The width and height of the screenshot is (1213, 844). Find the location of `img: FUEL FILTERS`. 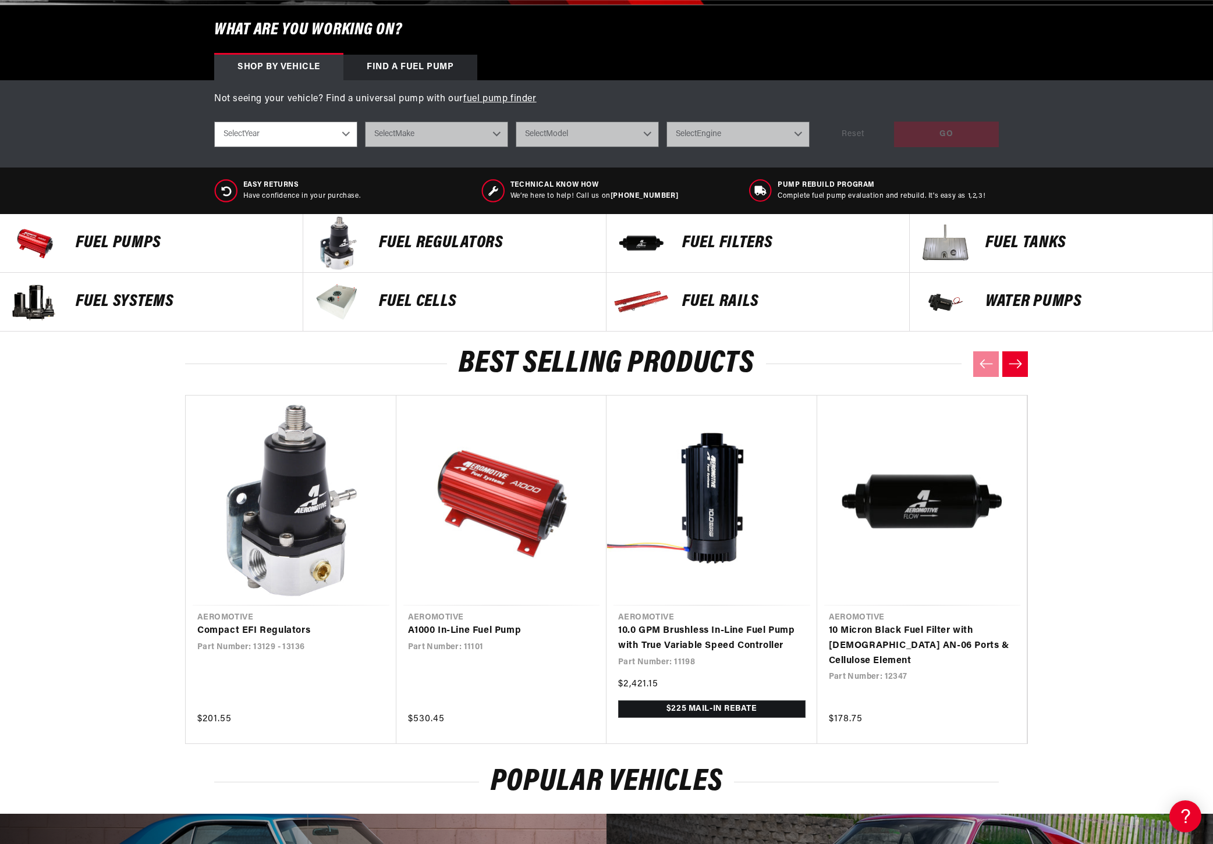

img: FUEL FILTERS is located at coordinates (641, 243).